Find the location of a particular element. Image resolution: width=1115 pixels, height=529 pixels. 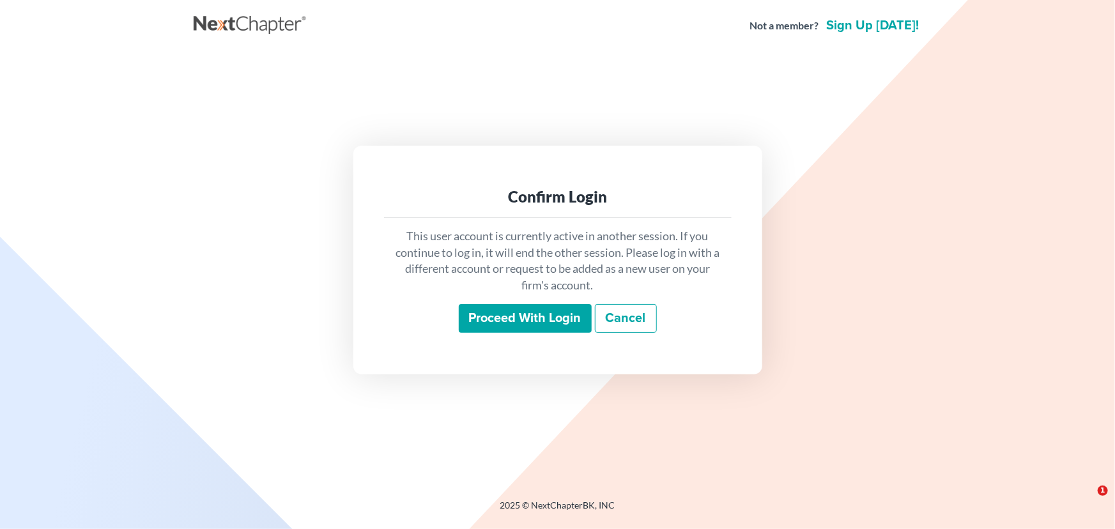

a: Cancel is located at coordinates (626, 319).